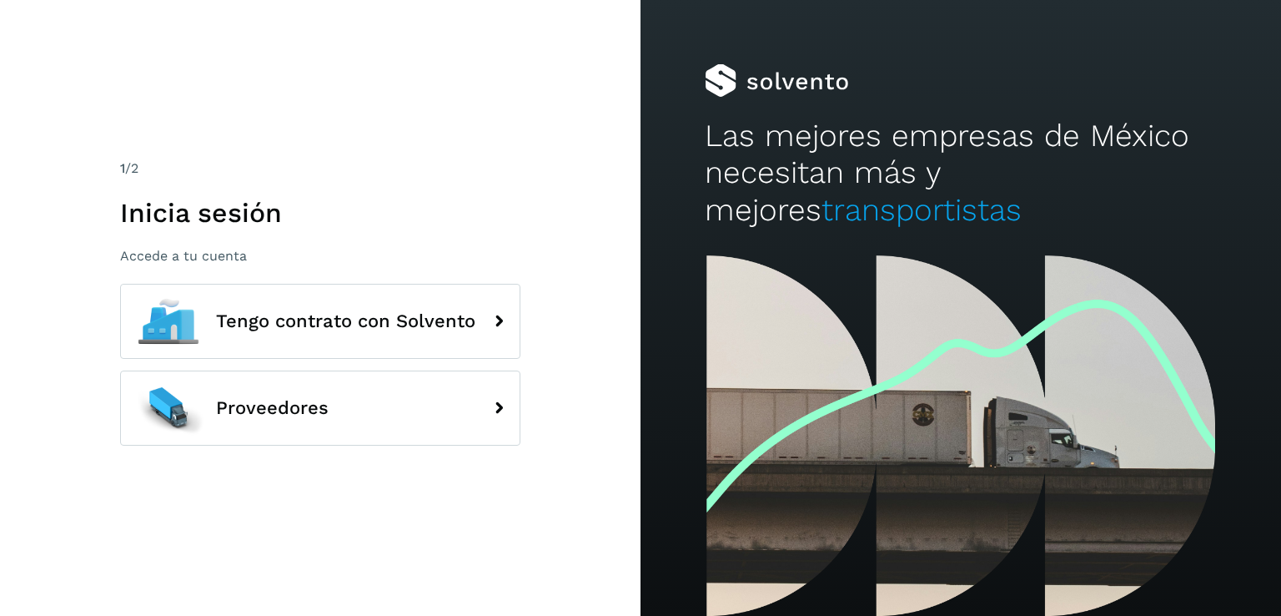 The image size is (1281, 616). Describe the element at coordinates (123, 168) in the screenshot. I see `span: 1` at that location.